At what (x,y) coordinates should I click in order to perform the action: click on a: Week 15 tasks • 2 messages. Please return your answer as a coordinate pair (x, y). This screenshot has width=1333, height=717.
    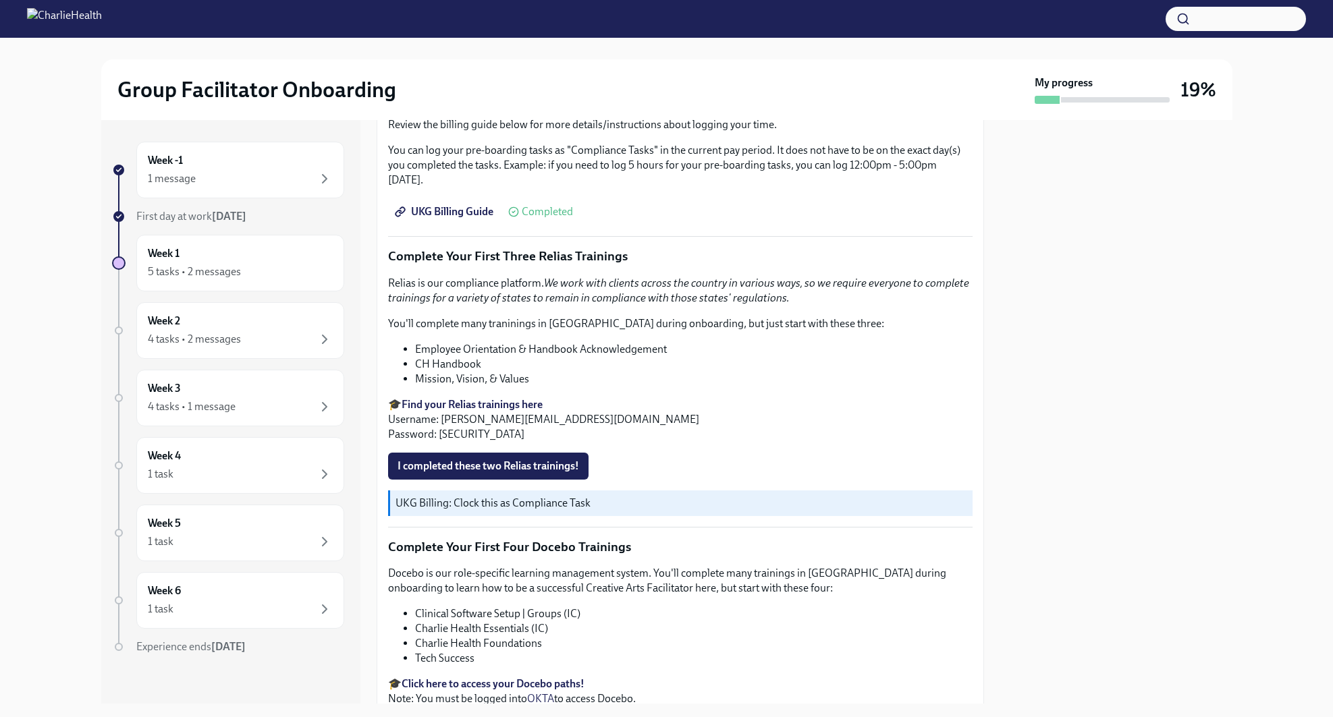
    Looking at the image, I should click on (228, 263).